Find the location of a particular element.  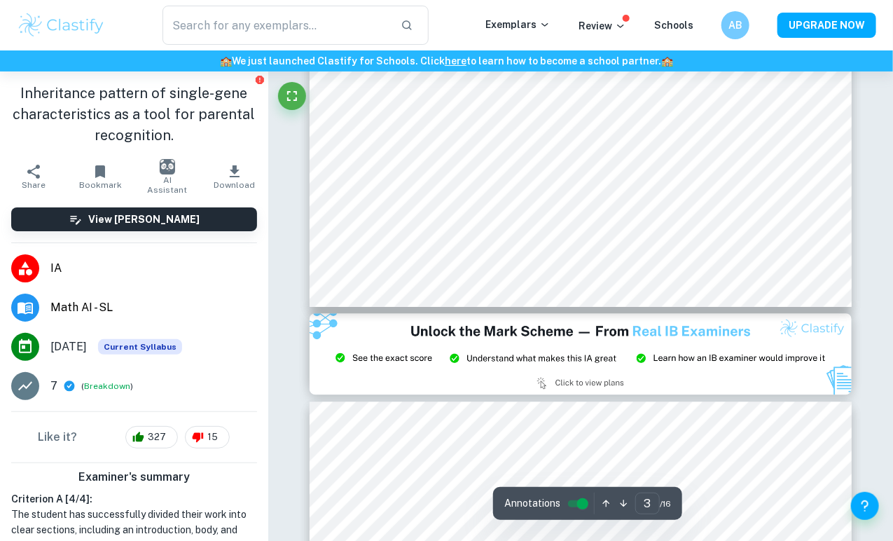

button: Help and Feedback is located at coordinates (865, 506).